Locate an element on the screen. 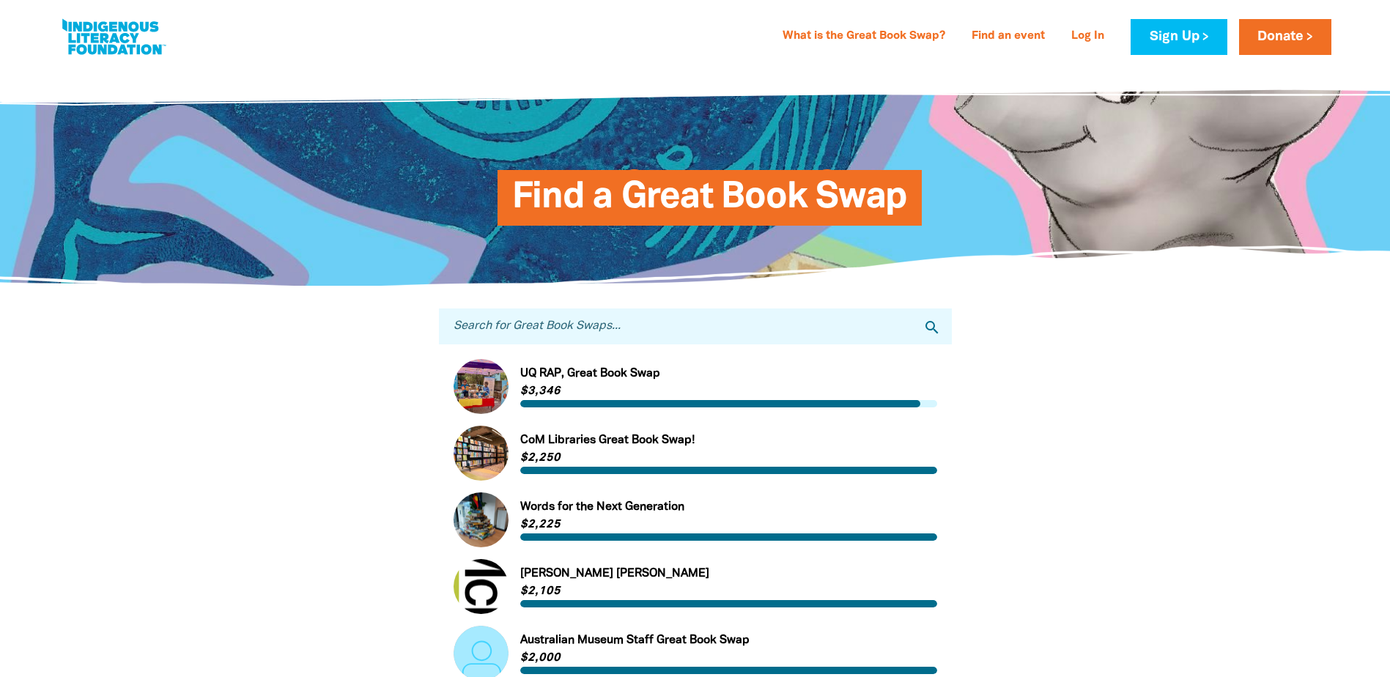 Image resolution: width=1390 pixels, height=677 pixels. a: Sign Up is located at coordinates (1178, 37).